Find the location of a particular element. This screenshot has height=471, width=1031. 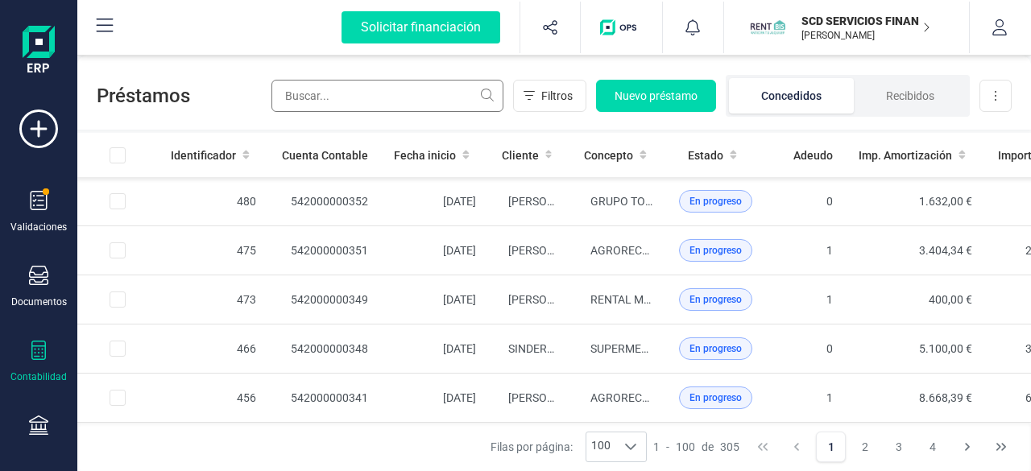

td: 1.632,00 € is located at coordinates (915, 201).